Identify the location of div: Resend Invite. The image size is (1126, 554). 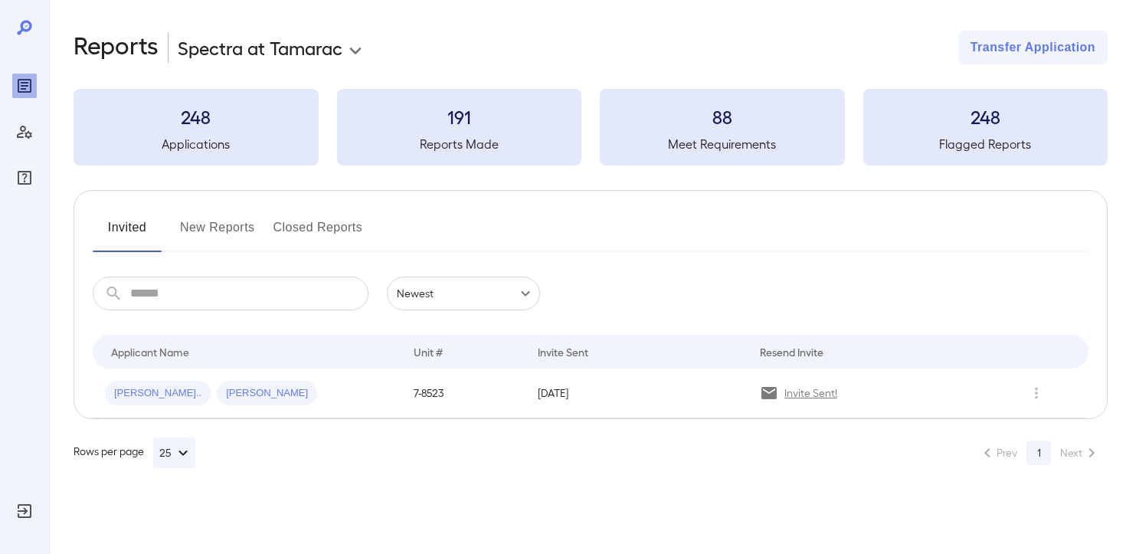
(791, 352).